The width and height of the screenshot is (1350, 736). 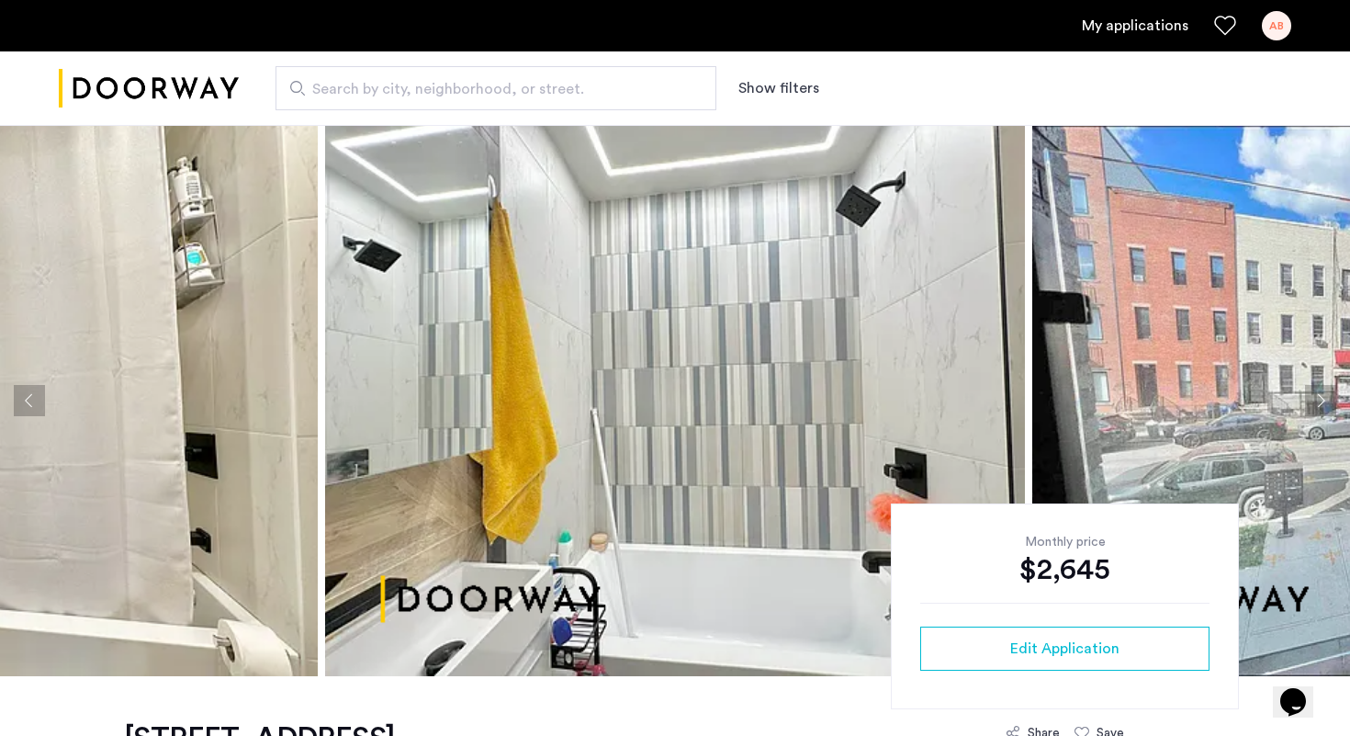 What do you see at coordinates (29, 401) in the screenshot?
I see `button: Previous apartment` at bounding box center [29, 401].